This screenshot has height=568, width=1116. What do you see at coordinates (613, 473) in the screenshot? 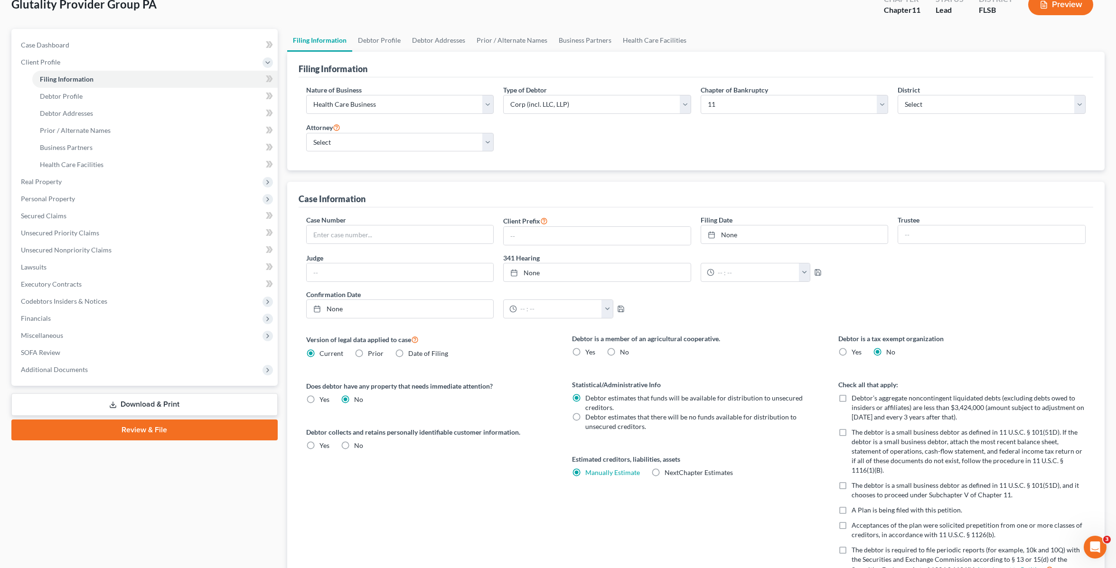
I see `a: Manually Estimate` at bounding box center [613, 473].